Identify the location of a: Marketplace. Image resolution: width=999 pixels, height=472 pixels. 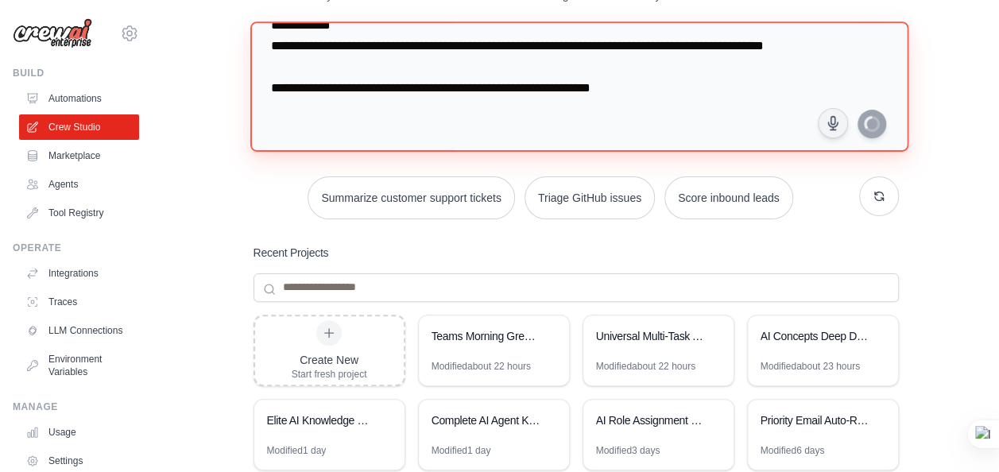
(79, 156).